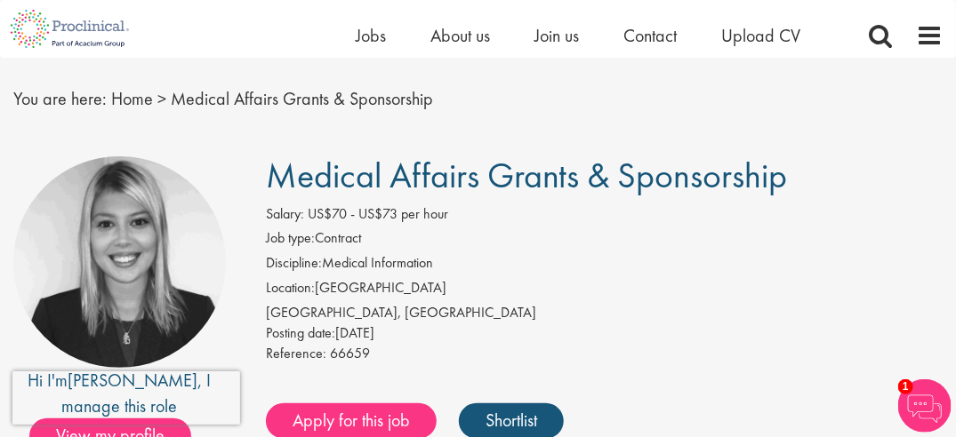  I want to click on span: Upload CV, so click(760, 36).